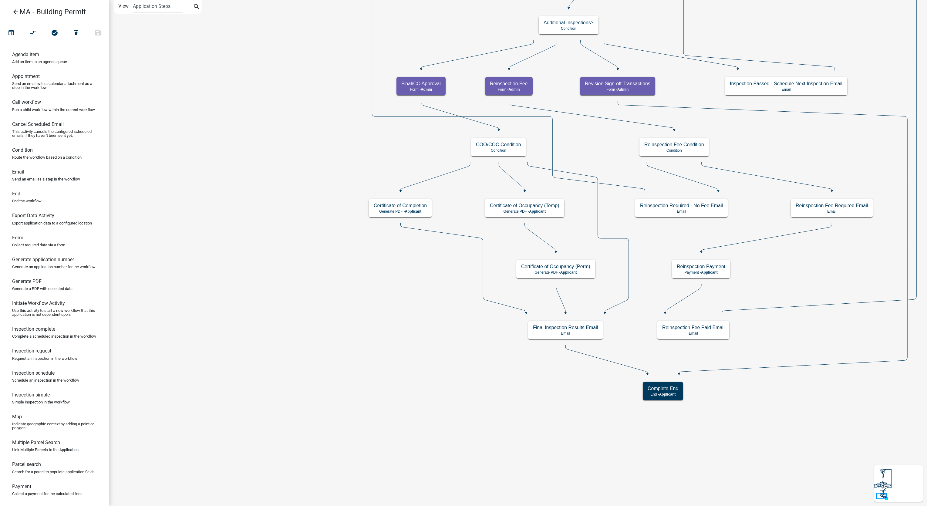 The height and width of the screenshot is (506, 927). What do you see at coordinates (76, 33) in the screenshot?
I see `i: publish` at bounding box center [76, 33].